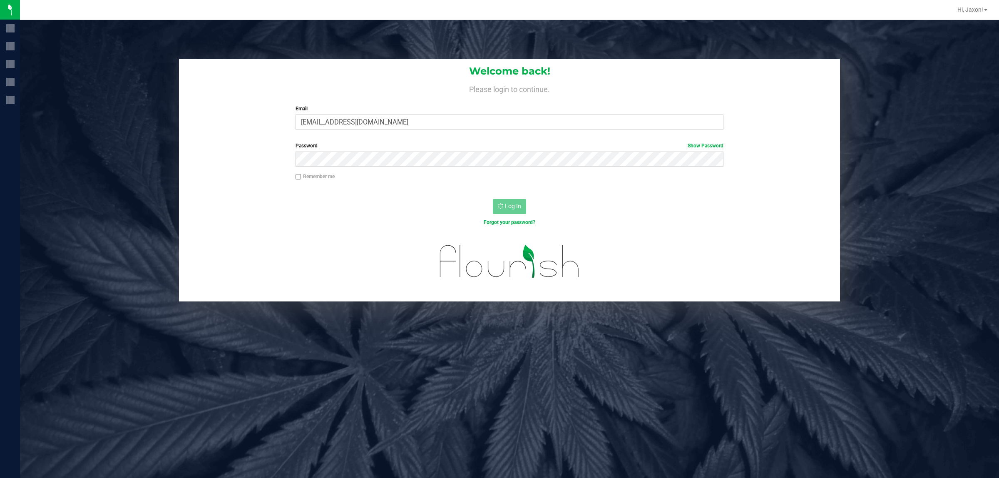  I want to click on h1: Welcome back!, so click(510, 71).